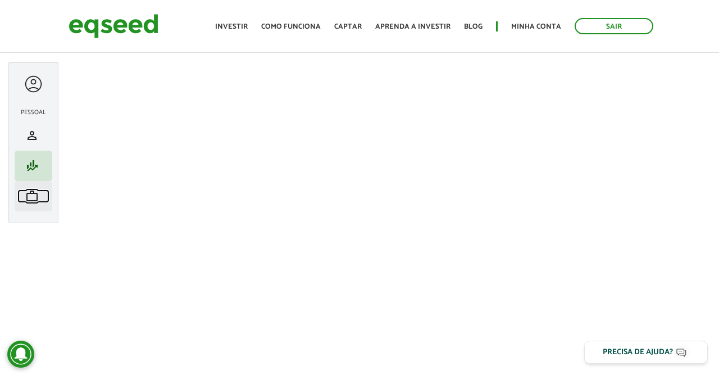  Describe the element at coordinates (33, 84) in the screenshot. I see `a: Expandir menu` at that location.